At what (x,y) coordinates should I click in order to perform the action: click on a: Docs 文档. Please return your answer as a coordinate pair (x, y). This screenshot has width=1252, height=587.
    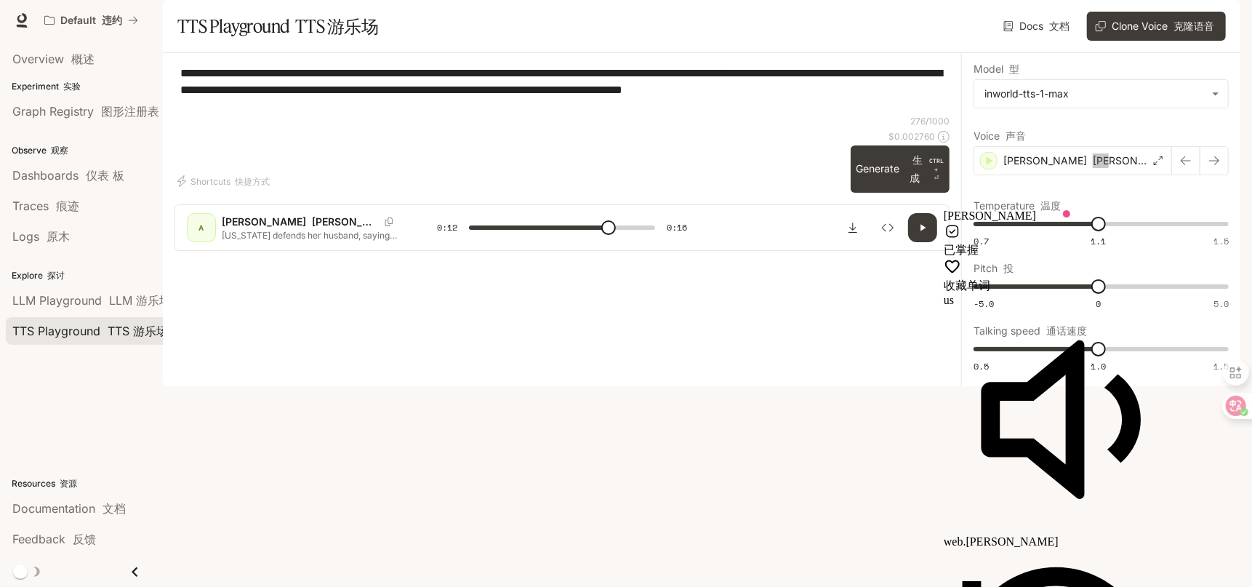
    Looking at the image, I should click on (1037, 26).